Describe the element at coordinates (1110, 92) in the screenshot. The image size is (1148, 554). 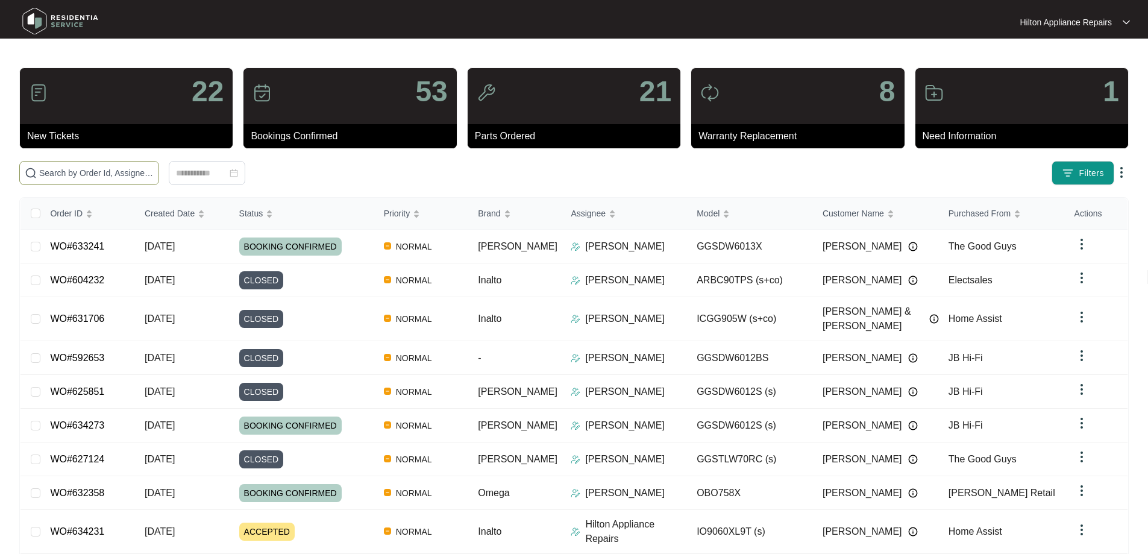
I see `p: 1` at that location.